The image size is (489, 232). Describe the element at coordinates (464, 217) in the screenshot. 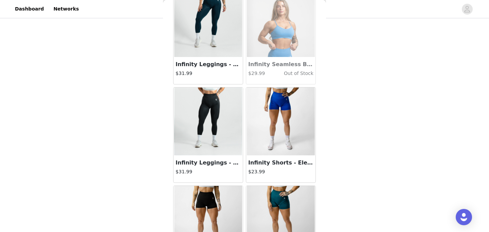

I see `div: Open Intercom Messenger` at that location.